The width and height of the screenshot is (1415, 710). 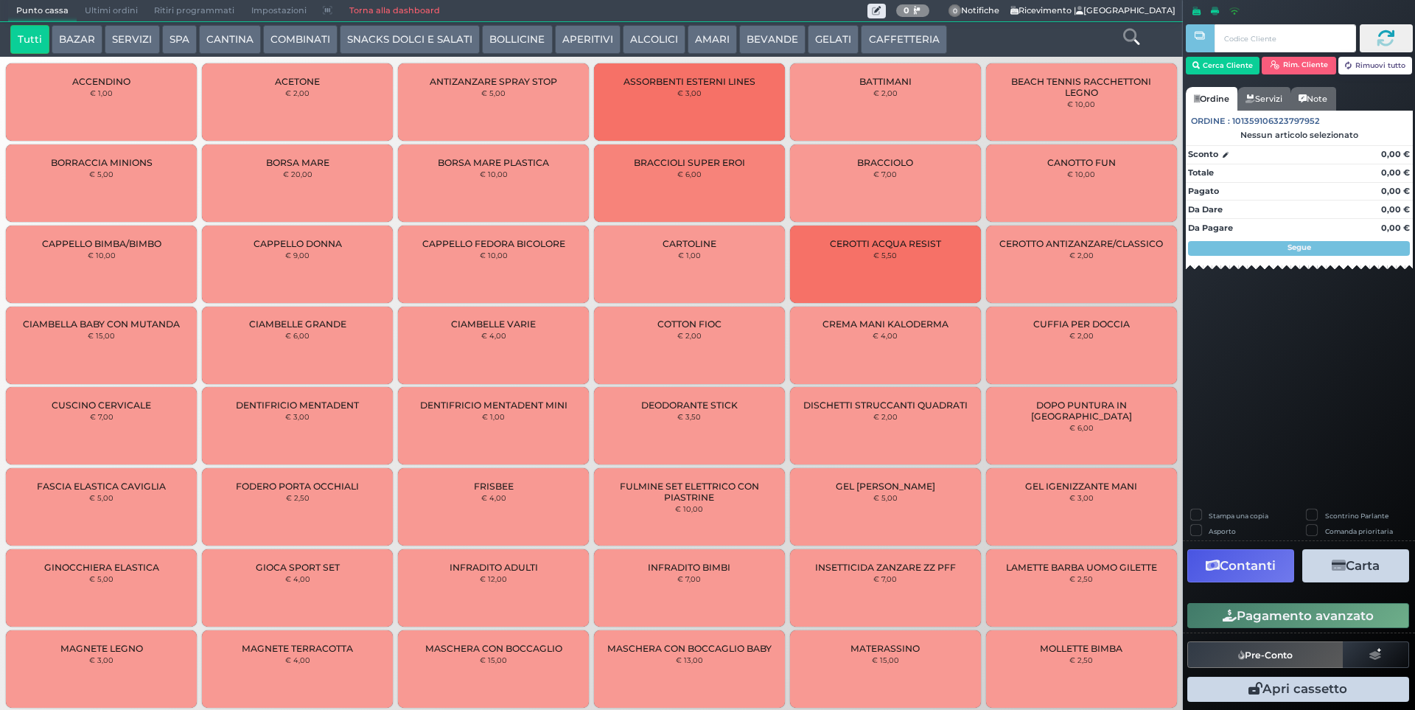 What do you see at coordinates (885, 405) in the screenshot?
I see `span: DISCHETTI STRUCCANTI QUADRATI` at bounding box center [885, 405].